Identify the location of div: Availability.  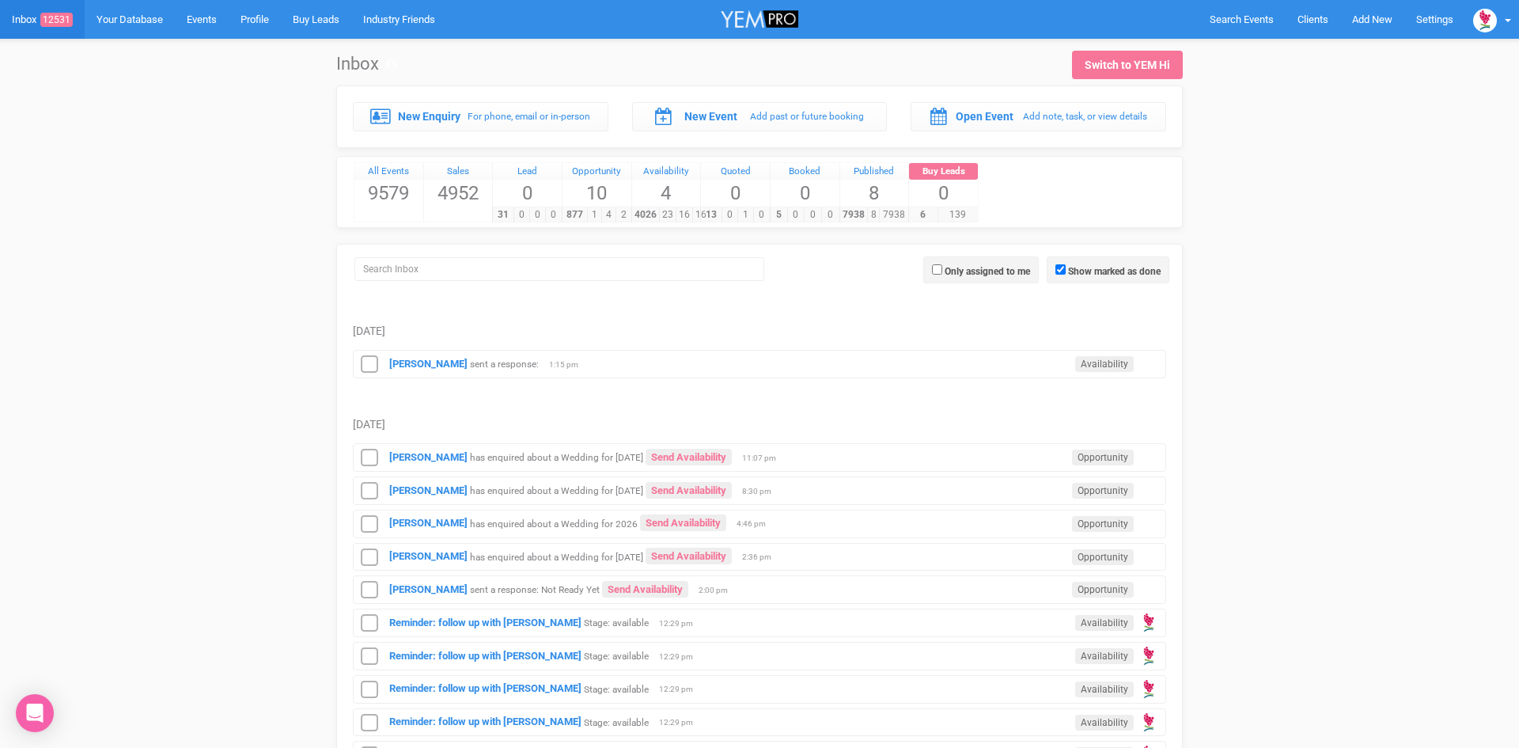
(666, 172).